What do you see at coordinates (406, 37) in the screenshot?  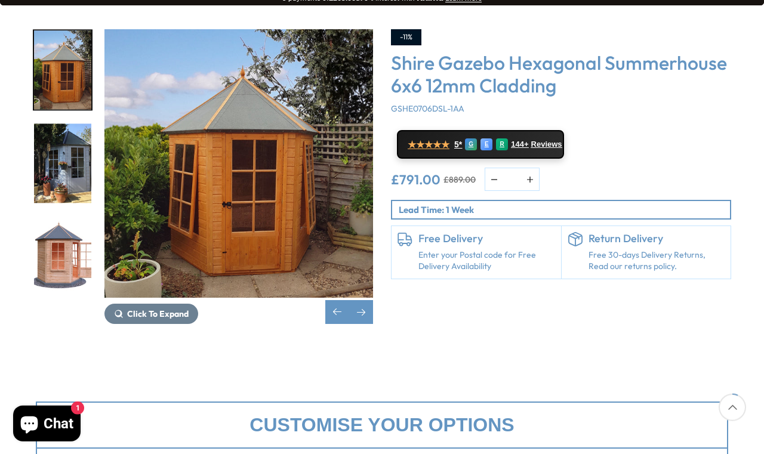 I see `div: -11%` at bounding box center [406, 37].